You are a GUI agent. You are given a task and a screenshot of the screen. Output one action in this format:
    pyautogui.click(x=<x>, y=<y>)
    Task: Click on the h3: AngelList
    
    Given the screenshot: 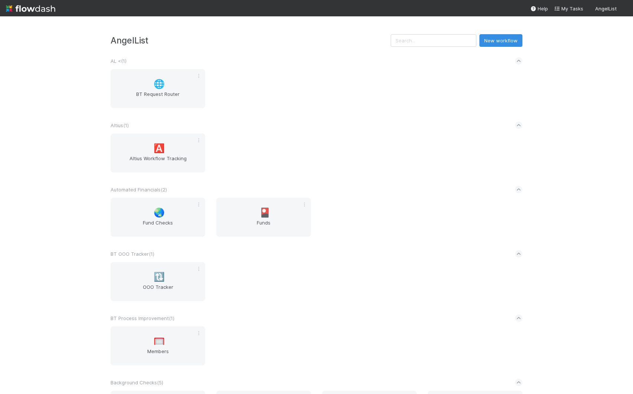 What is the action you would take?
    pyautogui.click(x=251, y=40)
    